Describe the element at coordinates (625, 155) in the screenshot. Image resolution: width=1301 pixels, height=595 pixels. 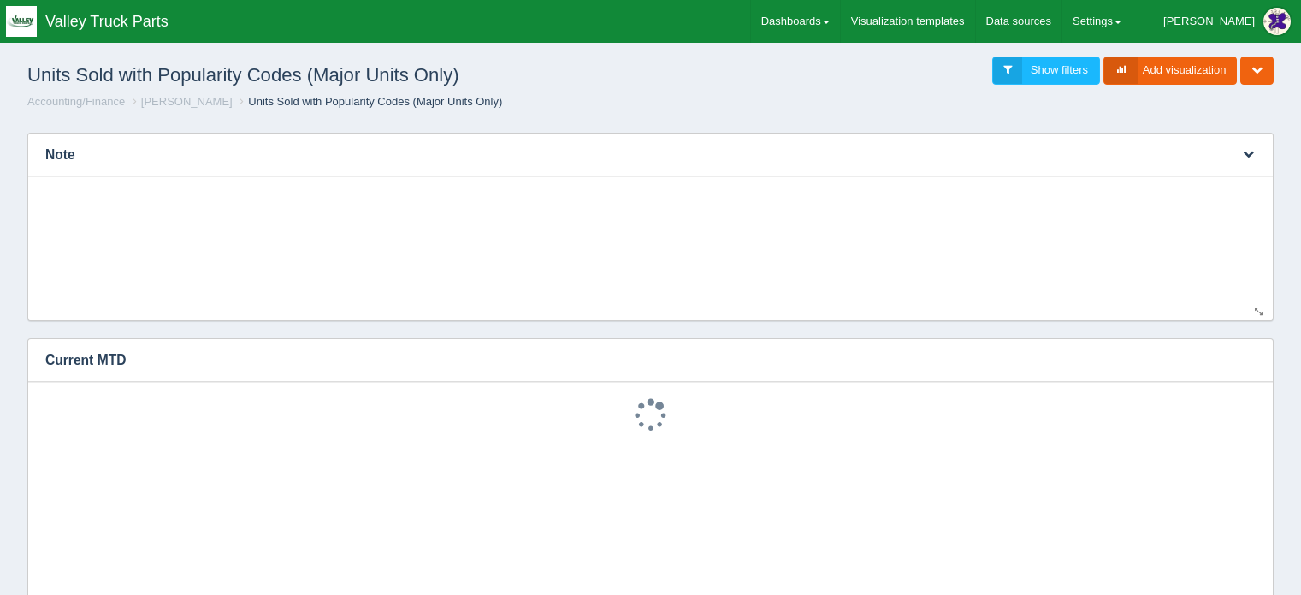
I see `h3: Note` at that location.